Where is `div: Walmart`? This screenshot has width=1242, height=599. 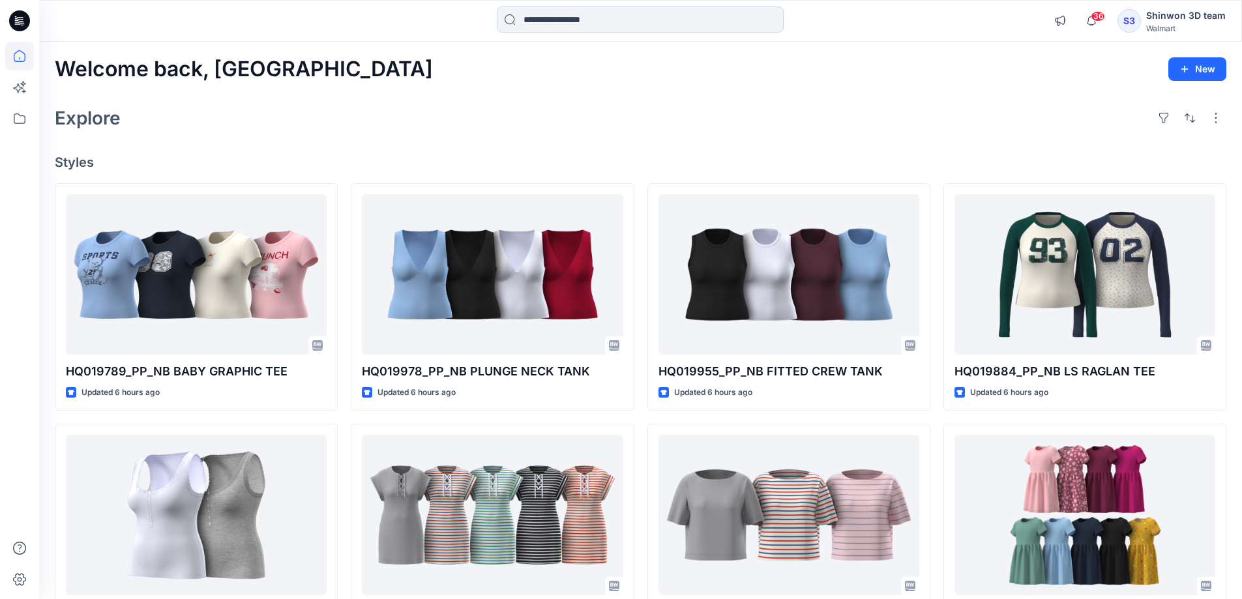 div: Walmart is located at coordinates (1186, 28).